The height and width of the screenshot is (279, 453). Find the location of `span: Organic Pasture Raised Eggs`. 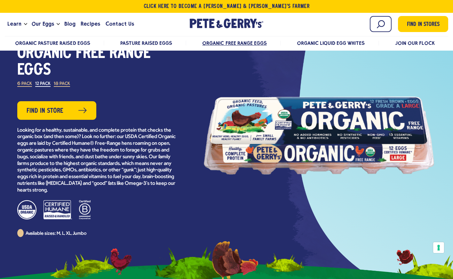

span: Organic Pasture Raised Eggs is located at coordinates (53, 43).